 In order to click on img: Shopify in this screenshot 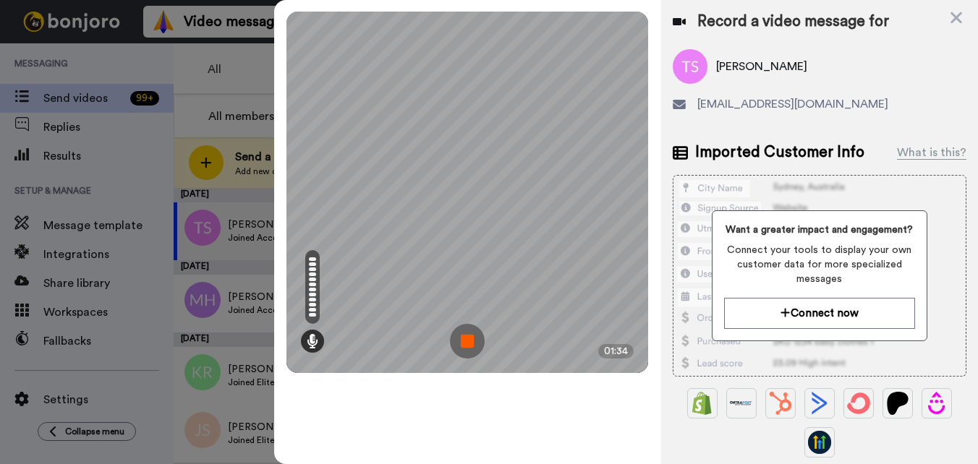, I will do `click(702, 404)`.